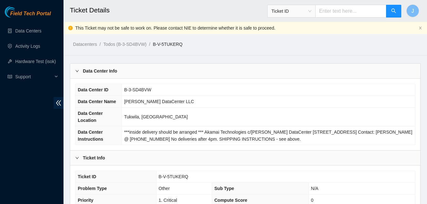  Describe the element at coordinates (100, 71) in the screenshot. I see `b: Data Center Info` at that location.